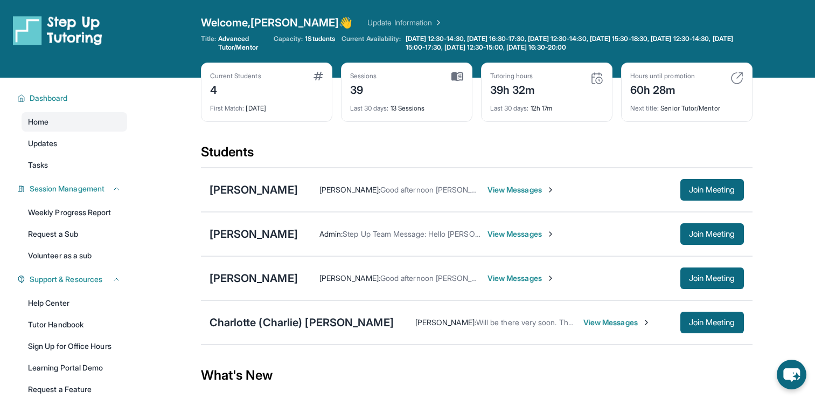  Describe the element at coordinates (242, 43) in the screenshot. I see `span: Advanced Tutor/Mentor` at that location.